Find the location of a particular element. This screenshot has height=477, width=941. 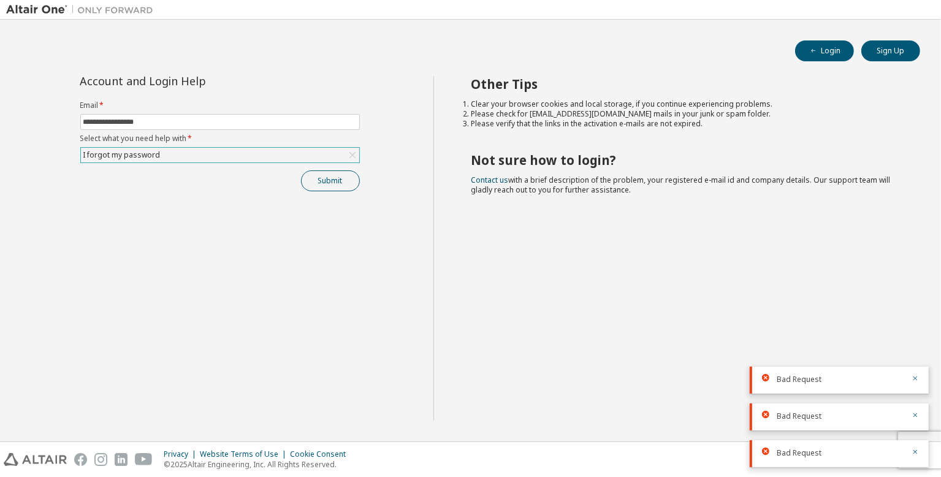

div: Account and Login Help is located at coordinates (192, 81).